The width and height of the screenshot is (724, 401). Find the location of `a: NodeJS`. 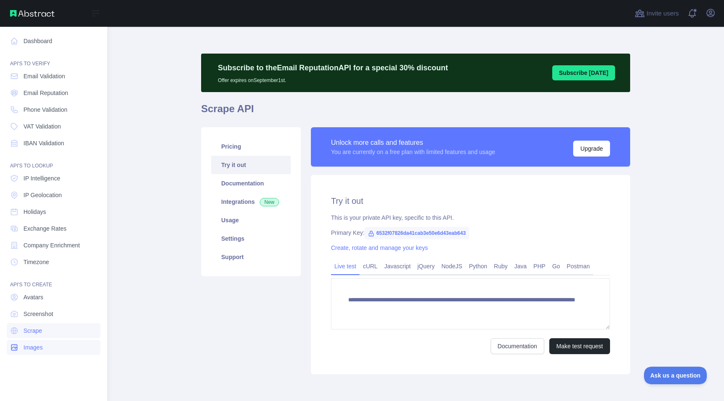

a: NodeJS is located at coordinates (451, 266).